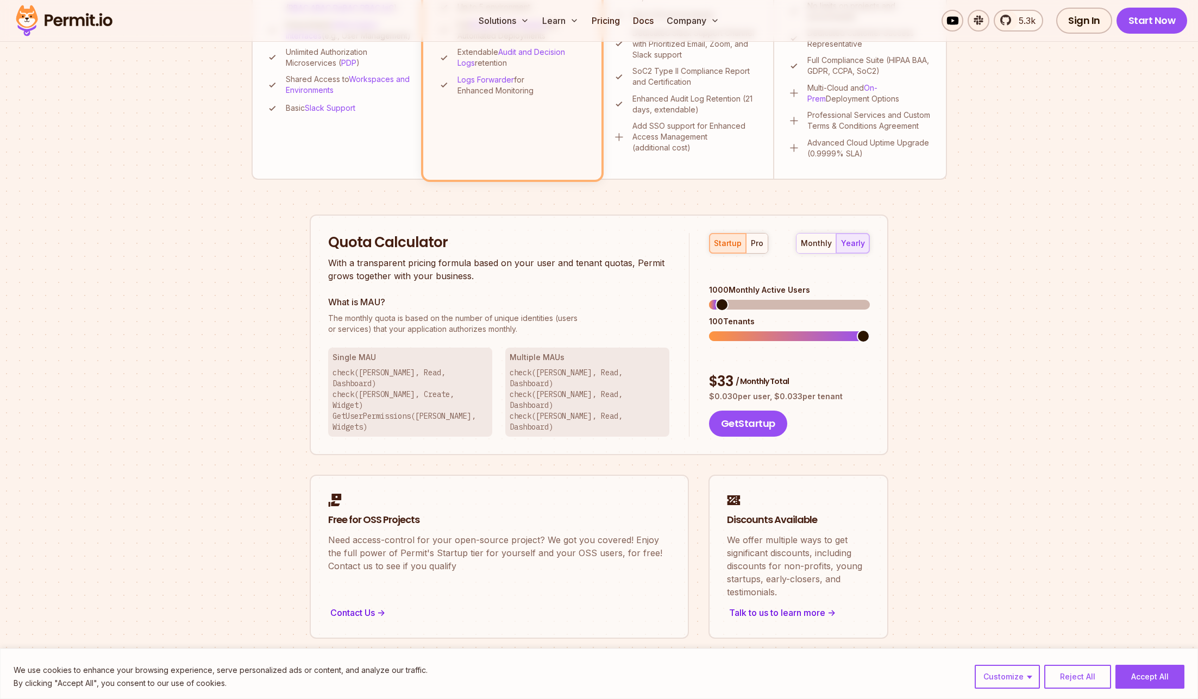 Image resolution: width=1198 pixels, height=699 pixels. Describe the element at coordinates (870, 66) in the screenshot. I see `p: Full Compliance Suite (HIPAA BAA, GDPR, CCPA, SoC2)` at that location.